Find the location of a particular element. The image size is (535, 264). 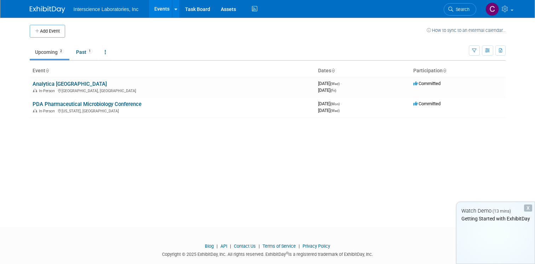

a: Contact Us is located at coordinates (245, 246).